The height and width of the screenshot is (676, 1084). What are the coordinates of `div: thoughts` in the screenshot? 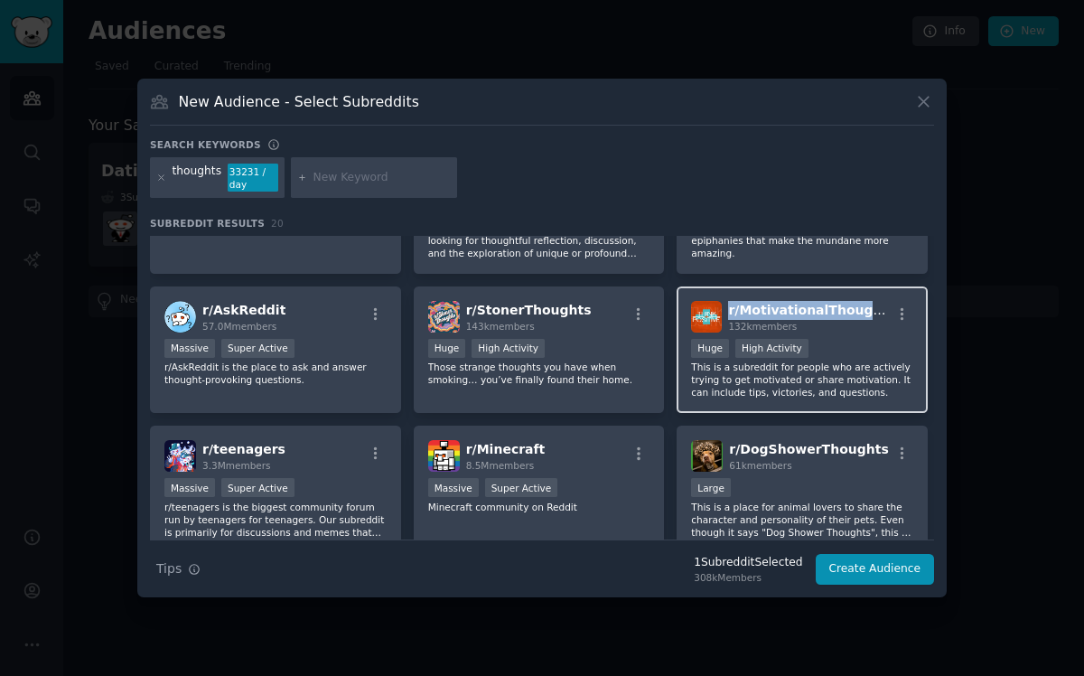 It's located at (197, 178).